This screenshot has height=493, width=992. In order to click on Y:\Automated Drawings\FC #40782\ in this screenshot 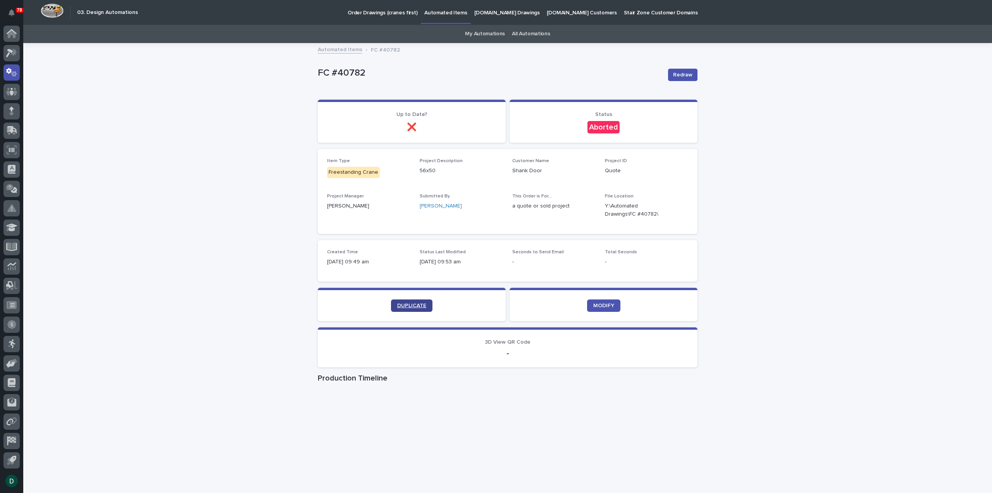, I will do `click(637, 210)`.